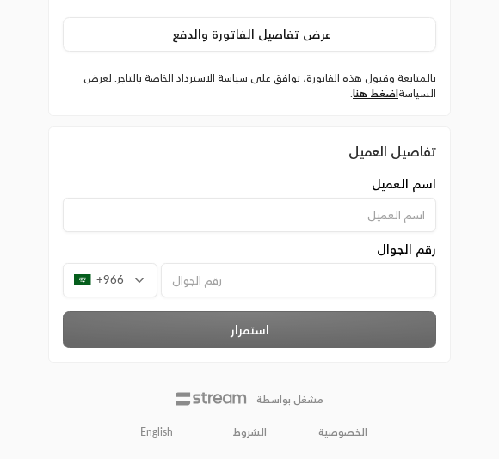  Describe the element at coordinates (290, 400) in the screenshot. I see `p: مشغل بواسطة` at that location.